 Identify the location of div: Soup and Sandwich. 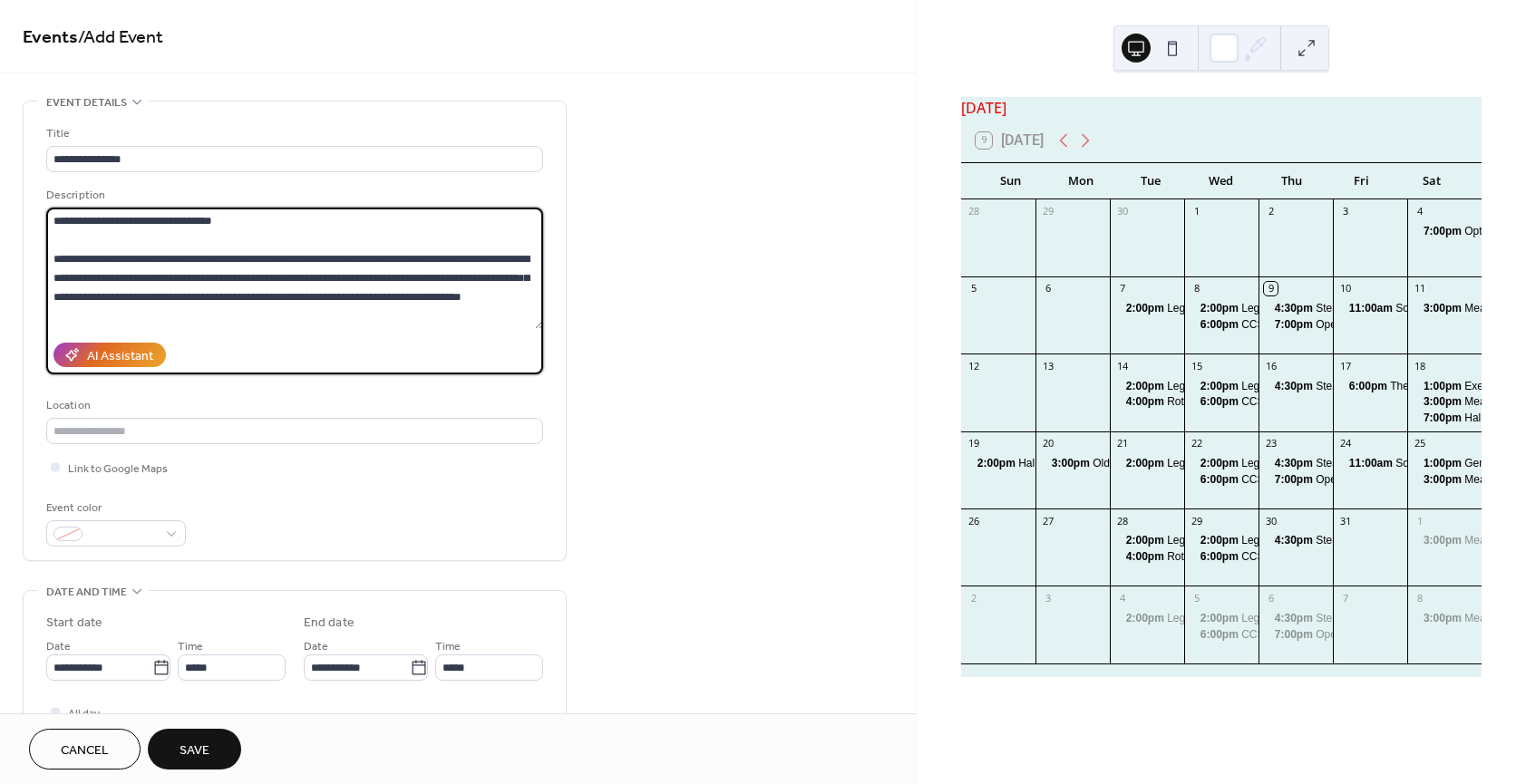
(1443, 308).